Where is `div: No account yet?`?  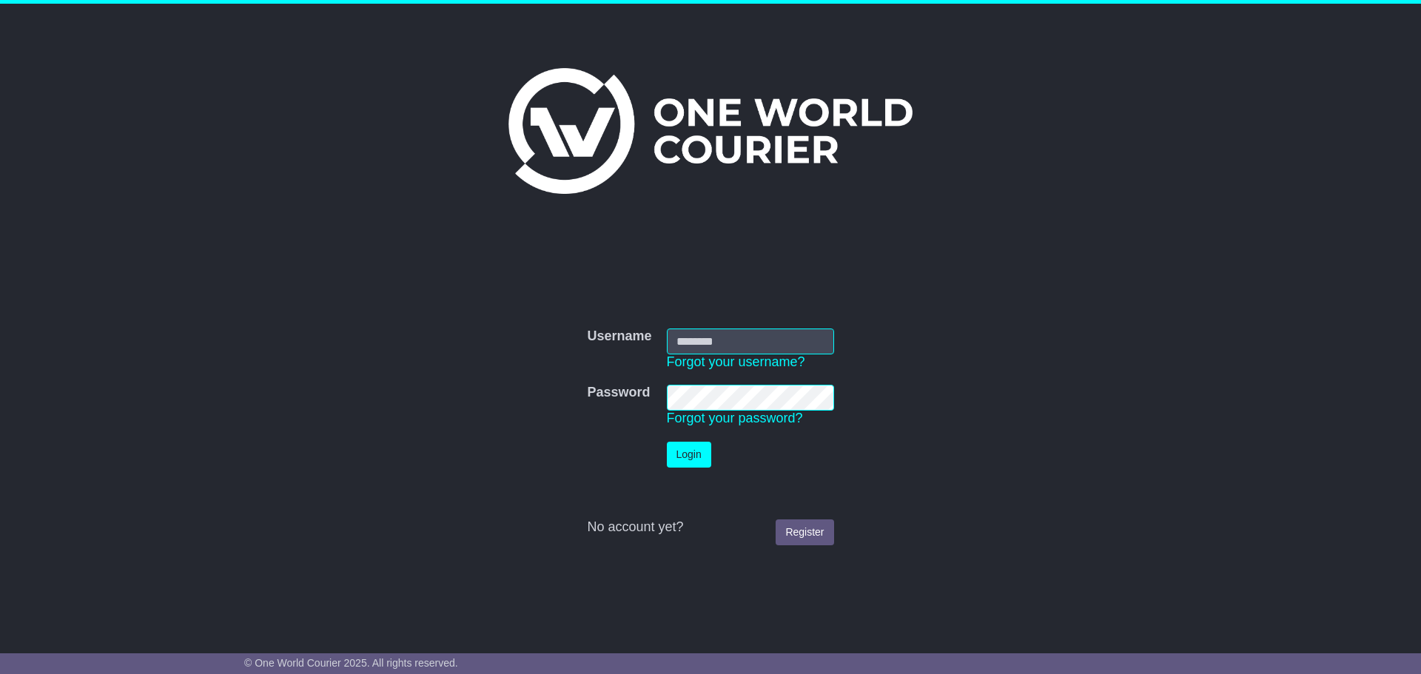 div: No account yet? is located at coordinates (710, 528).